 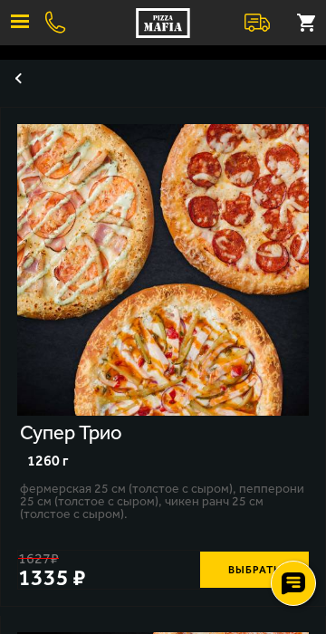 I want to click on div: Супер Трио, so click(x=72, y=433).